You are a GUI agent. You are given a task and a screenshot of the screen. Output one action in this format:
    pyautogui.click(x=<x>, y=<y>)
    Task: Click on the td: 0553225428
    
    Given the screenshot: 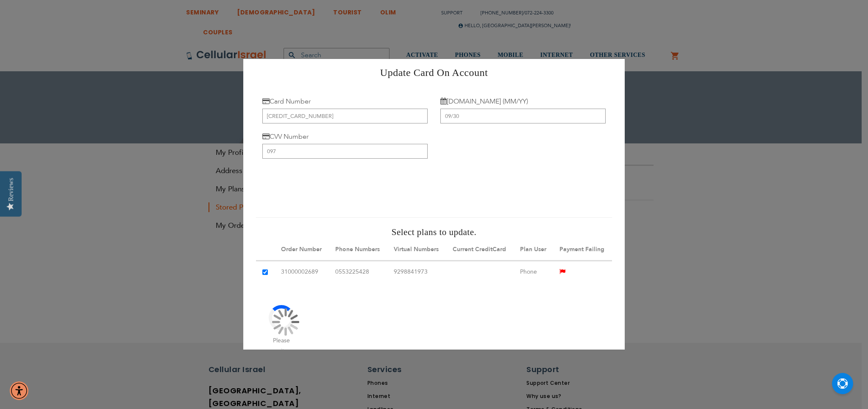 What is the action you would take?
    pyautogui.click(x=358, y=273)
    